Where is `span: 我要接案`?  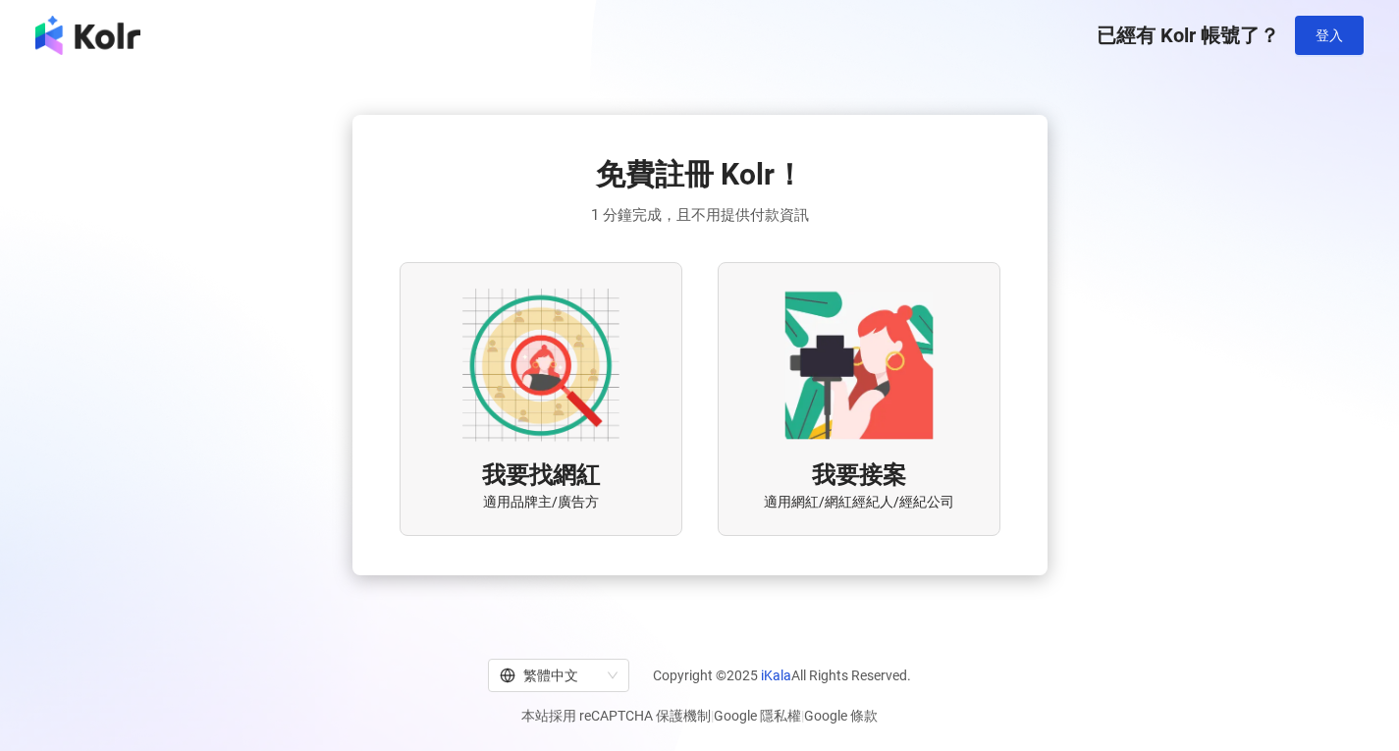
span: 我要接案 is located at coordinates (859, 476).